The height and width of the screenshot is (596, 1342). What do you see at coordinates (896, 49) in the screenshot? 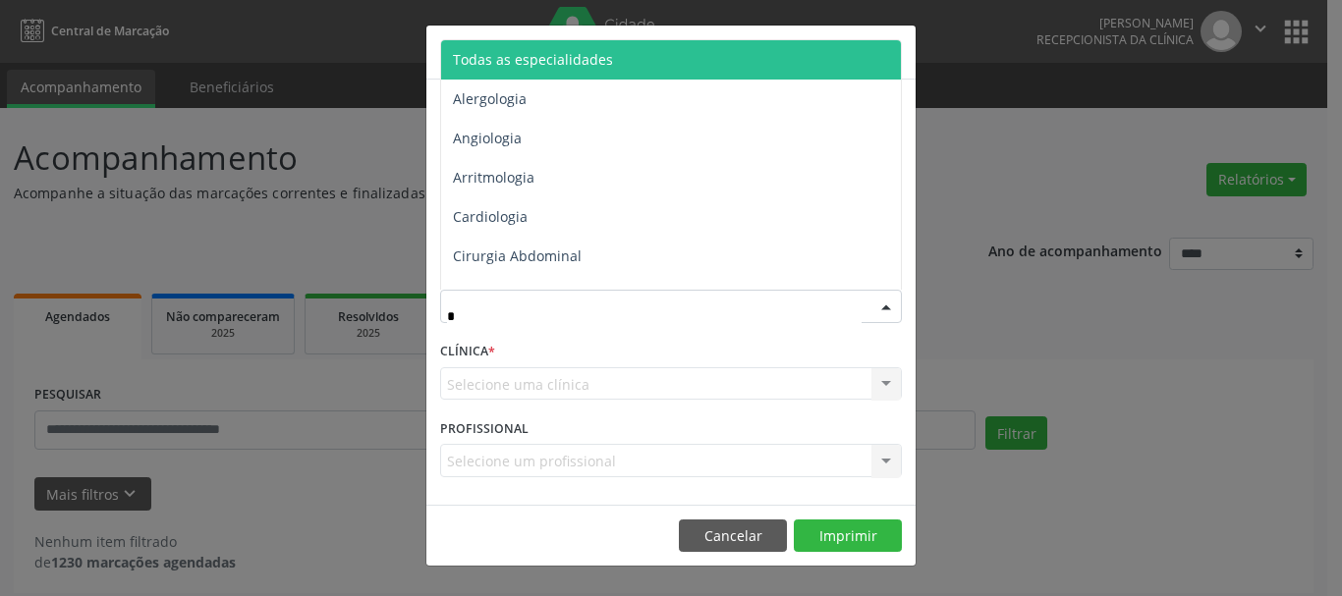
I see `button: Close` at bounding box center [896, 49].